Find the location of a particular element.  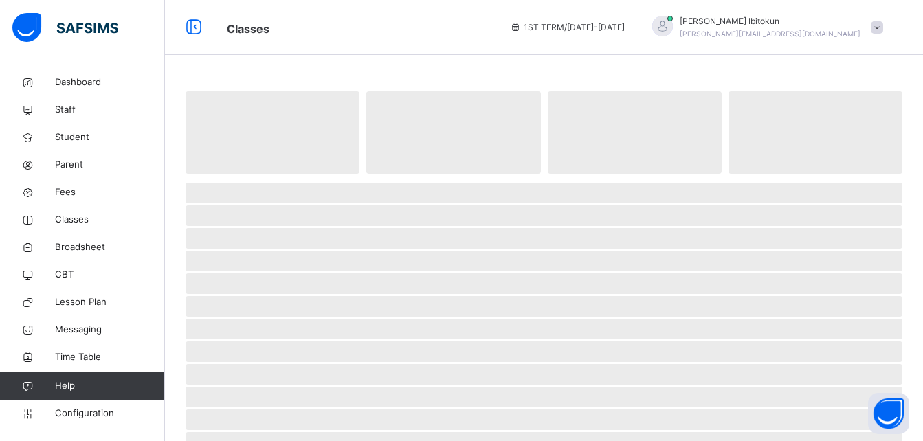

span: Parent is located at coordinates (110, 165).